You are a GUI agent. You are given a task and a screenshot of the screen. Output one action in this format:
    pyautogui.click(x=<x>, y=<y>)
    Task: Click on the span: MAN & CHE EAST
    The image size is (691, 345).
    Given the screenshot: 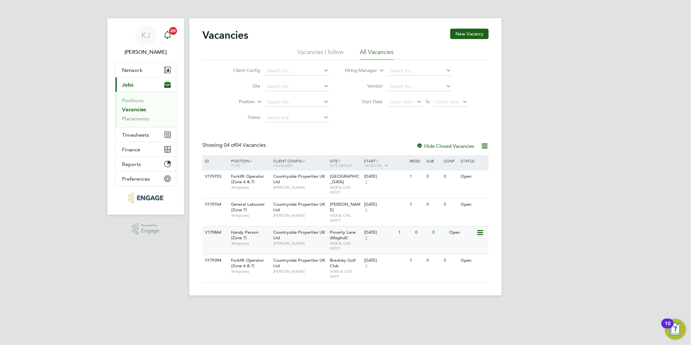 What is the action you would take?
    pyautogui.click(x=345, y=274)
    